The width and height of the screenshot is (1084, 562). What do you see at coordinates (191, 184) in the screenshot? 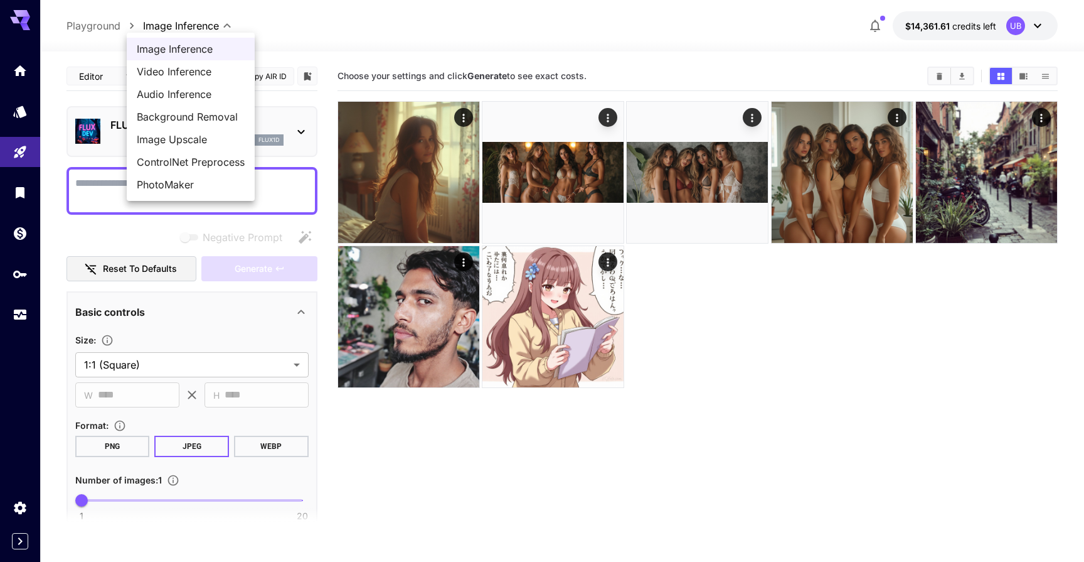
I see `span: PhotoMaker` at bounding box center [191, 184].